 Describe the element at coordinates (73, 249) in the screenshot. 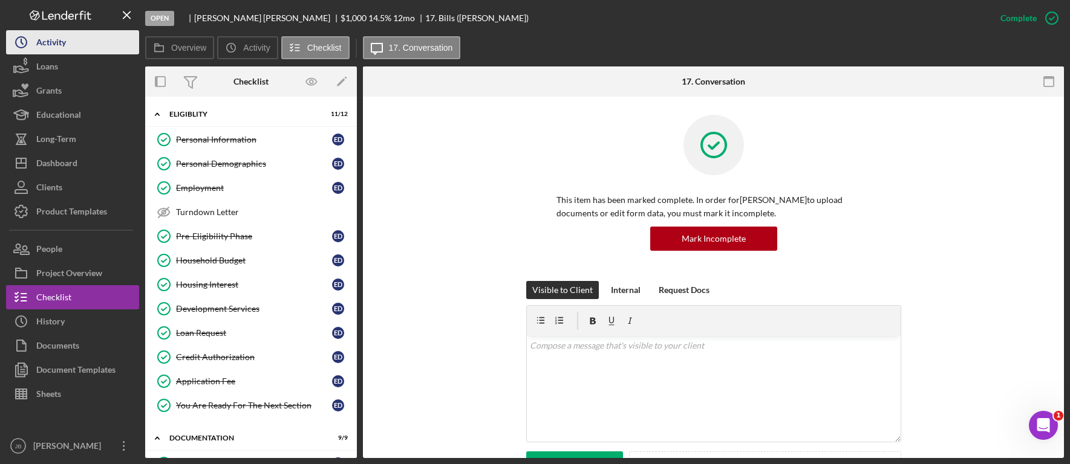

I see `a: People` at that location.